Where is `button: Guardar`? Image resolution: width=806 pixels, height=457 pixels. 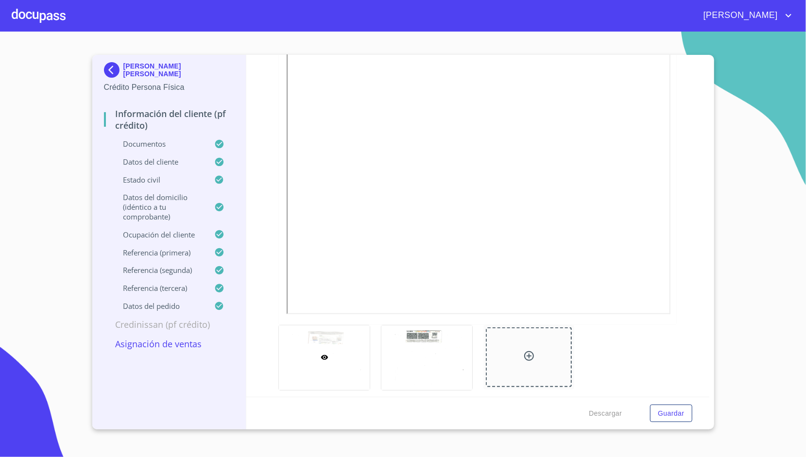
button: Guardar is located at coordinates (671, 414).